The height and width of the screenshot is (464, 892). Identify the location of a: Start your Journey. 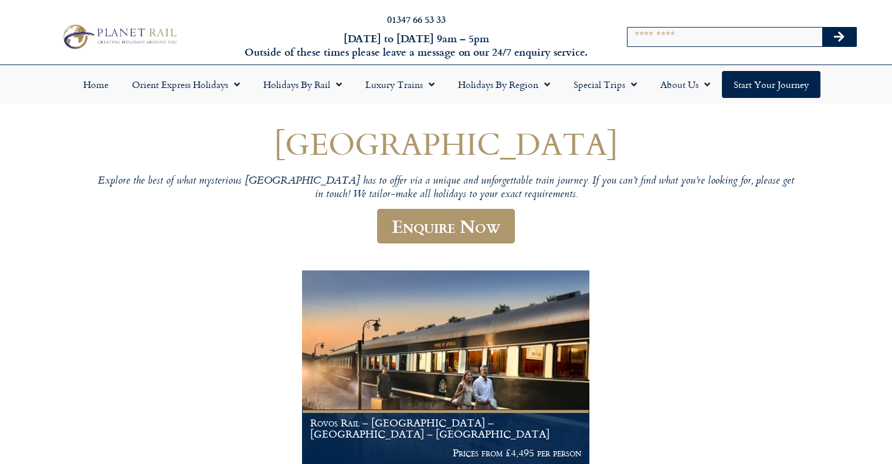
(771, 84).